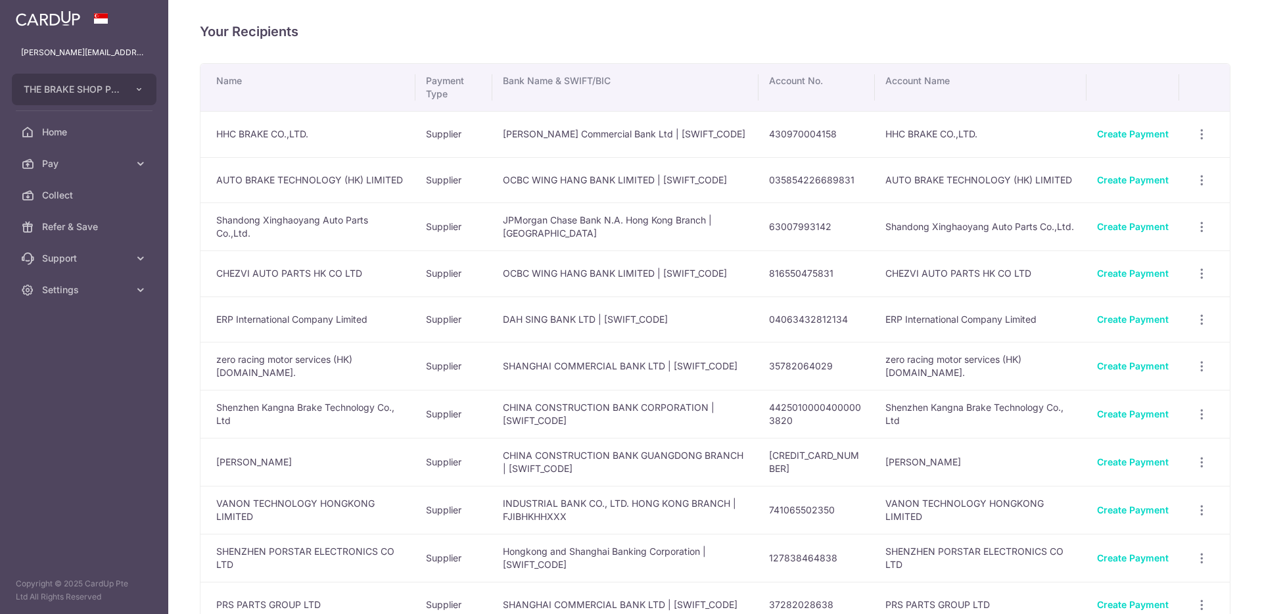  Describe the element at coordinates (981, 87) in the screenshot. I see `th: Account Name` at that location.